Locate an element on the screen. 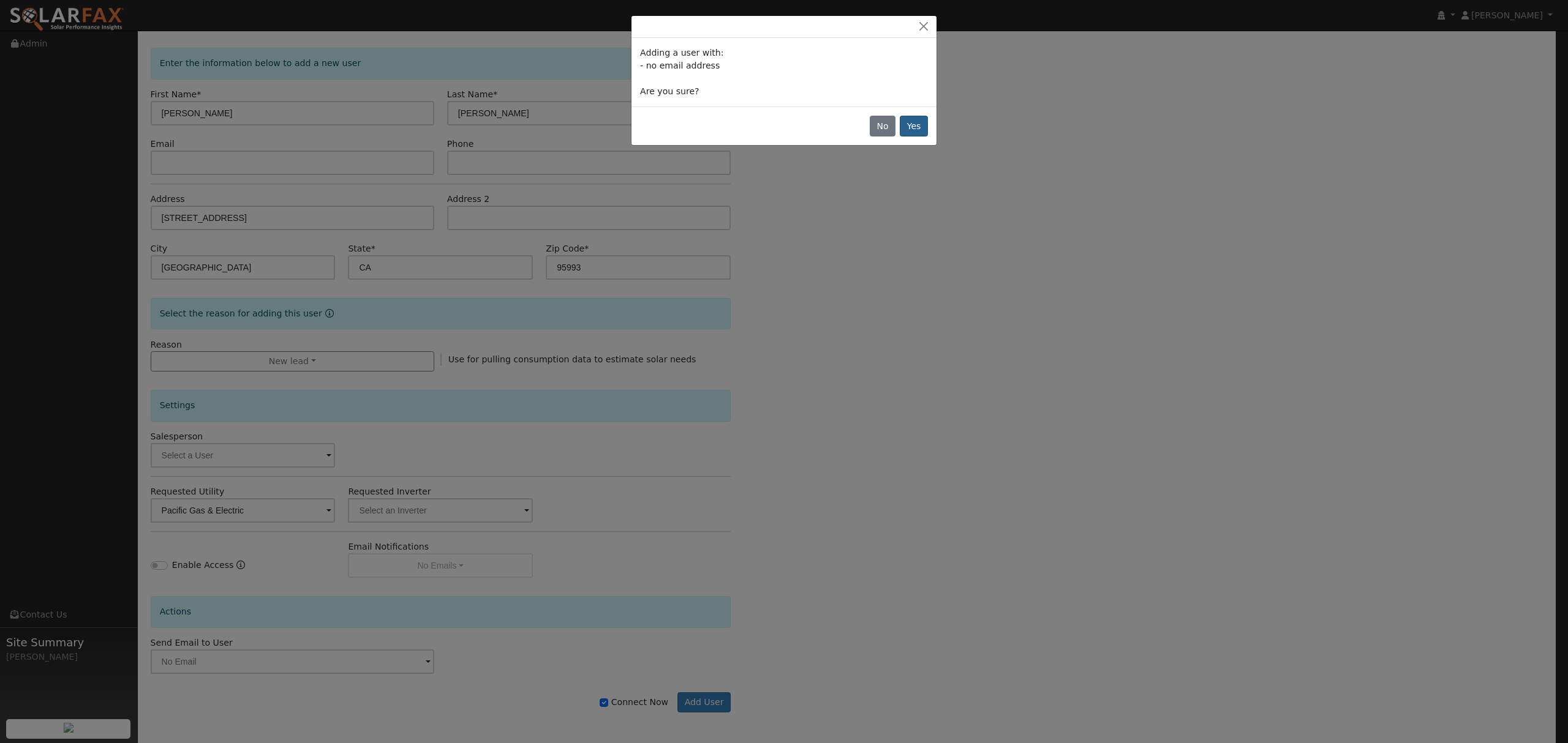 The width and height of the screenshot is (1568, 743). span: - no email address is located at coordinates (680, 66).